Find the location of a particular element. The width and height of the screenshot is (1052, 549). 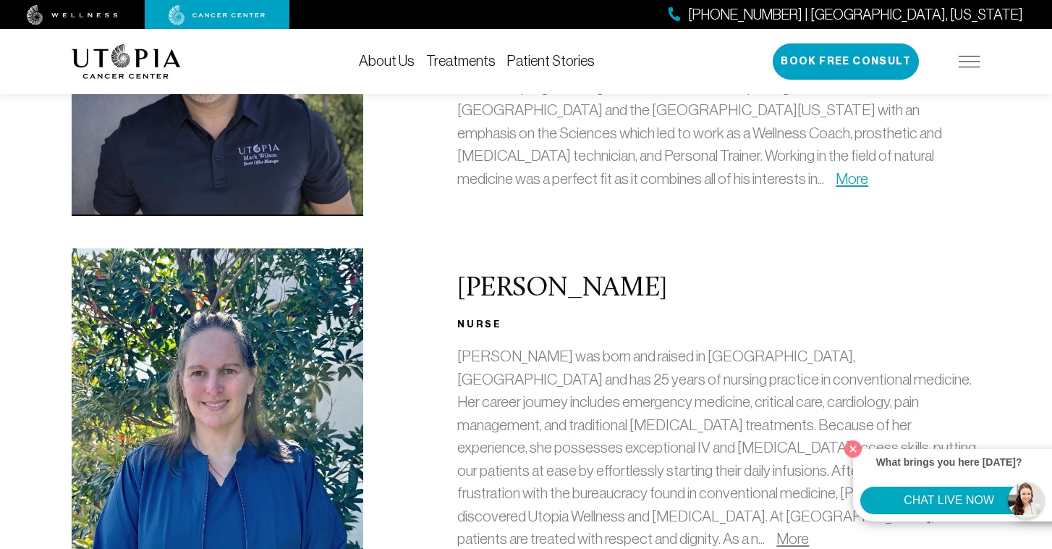

a: About Us is located at coordinates (386, 61).